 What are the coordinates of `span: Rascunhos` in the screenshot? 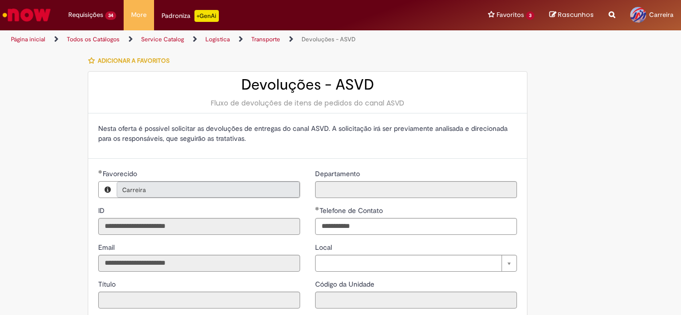 It's located at (575, 14).